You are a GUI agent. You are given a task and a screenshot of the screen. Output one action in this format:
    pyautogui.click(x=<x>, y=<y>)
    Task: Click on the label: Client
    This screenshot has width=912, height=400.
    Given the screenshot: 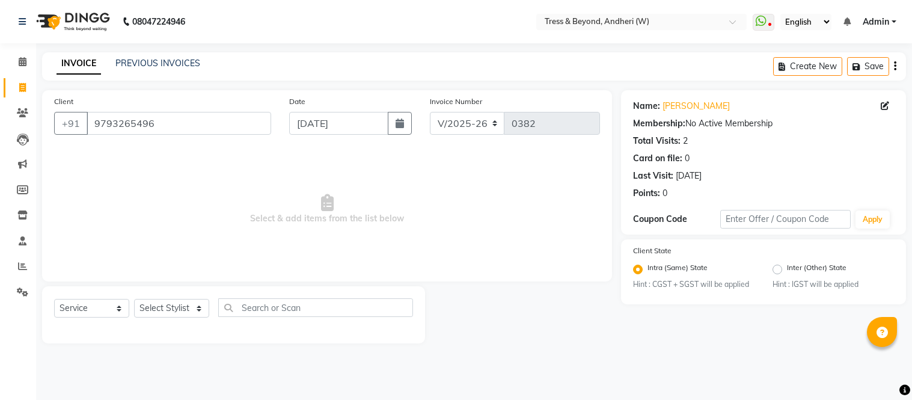 What is the action you would take?
    pyautogui.click(x=64, y=102)
    